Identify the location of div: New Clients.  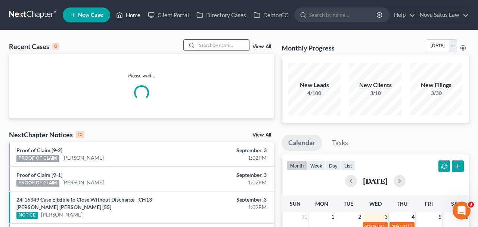
(375, 85).